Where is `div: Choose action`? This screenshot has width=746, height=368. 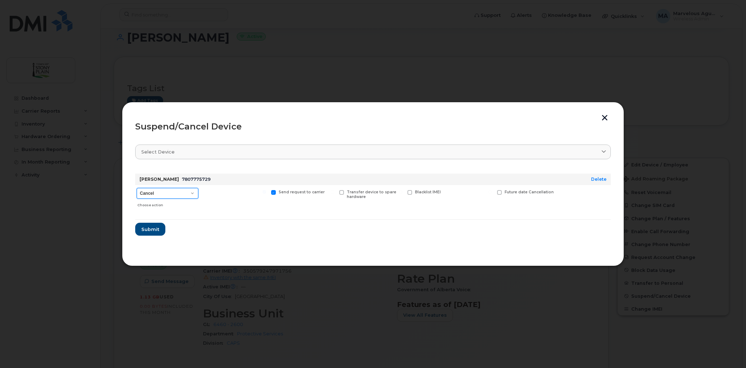 div: Choose action is located at coordinates (168, 204).